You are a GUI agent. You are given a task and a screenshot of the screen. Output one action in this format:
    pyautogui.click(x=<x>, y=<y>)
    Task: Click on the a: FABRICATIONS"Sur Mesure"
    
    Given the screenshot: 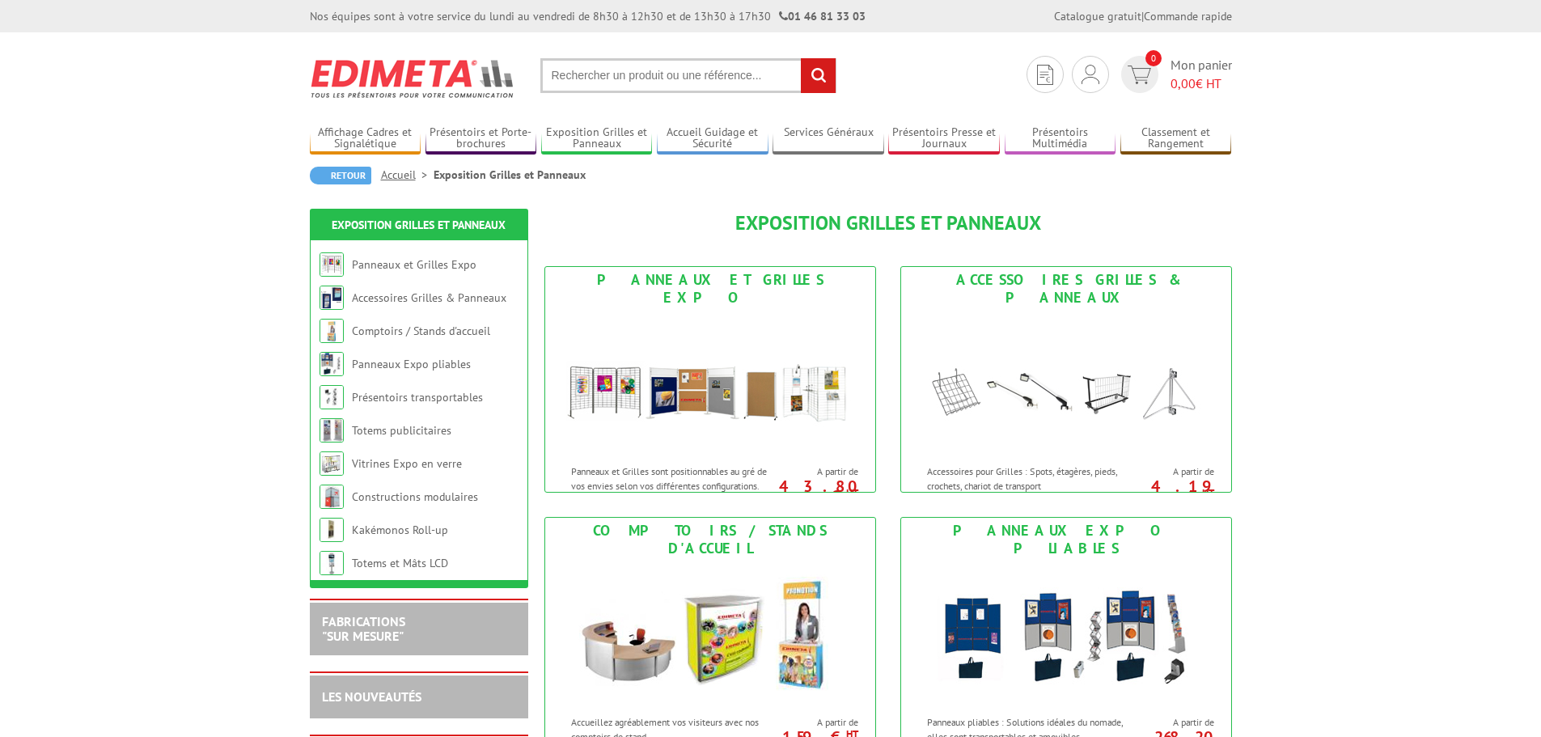 What is the action you would take?
    pyautogui.click(x=363, y=629)
    